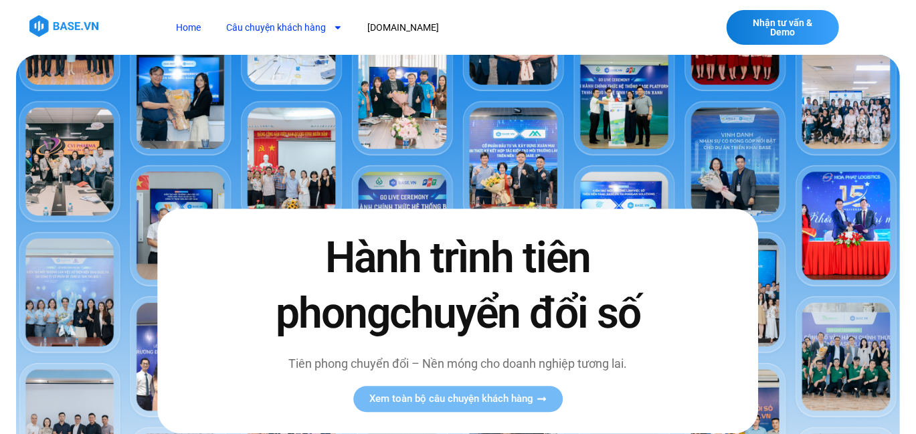  What do you see at coordinates (284, 27) in the screenshot?
I see `a: Câu chuyện khách hàng` at bounding box center [284, 27].